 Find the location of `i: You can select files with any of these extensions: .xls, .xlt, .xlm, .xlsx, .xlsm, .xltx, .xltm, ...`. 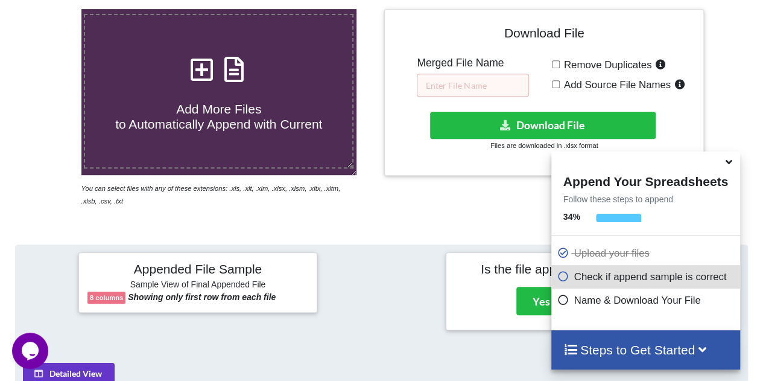

i: You can select files with any of these extensions: .xls, .xlt, .xlm, .xlsx, .xlsm, .xltx, .xltm, ... is located at coordinates (211, 194).